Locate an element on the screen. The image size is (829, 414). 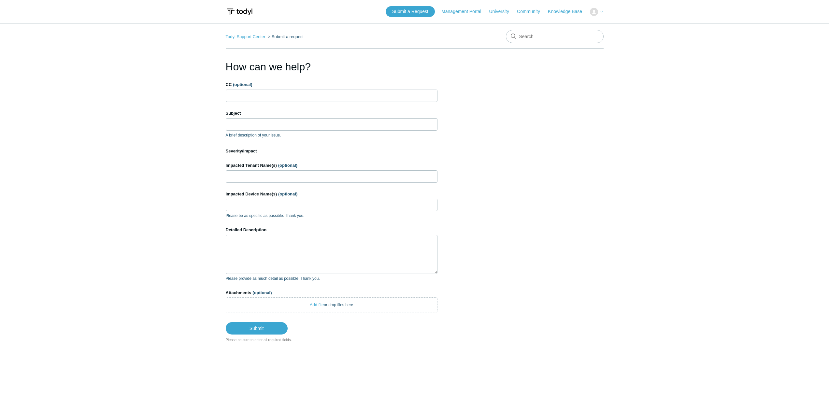
input: Search is located at coordinates (555, 36).